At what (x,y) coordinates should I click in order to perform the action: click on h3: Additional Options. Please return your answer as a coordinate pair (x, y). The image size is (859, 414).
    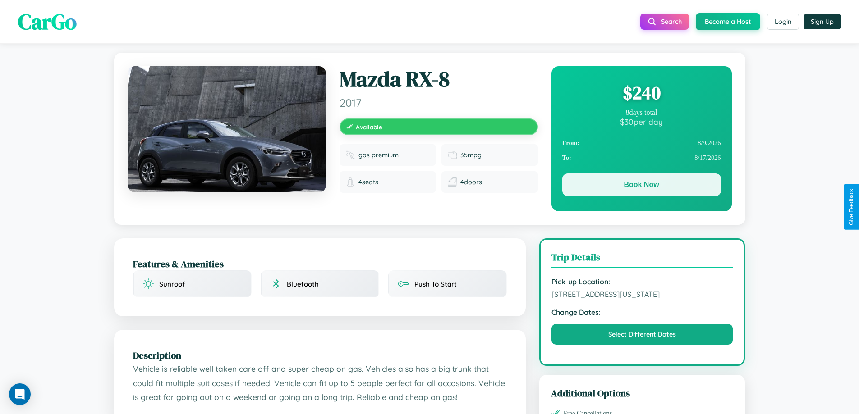
    Looking at the image, I should click on (642, 393).